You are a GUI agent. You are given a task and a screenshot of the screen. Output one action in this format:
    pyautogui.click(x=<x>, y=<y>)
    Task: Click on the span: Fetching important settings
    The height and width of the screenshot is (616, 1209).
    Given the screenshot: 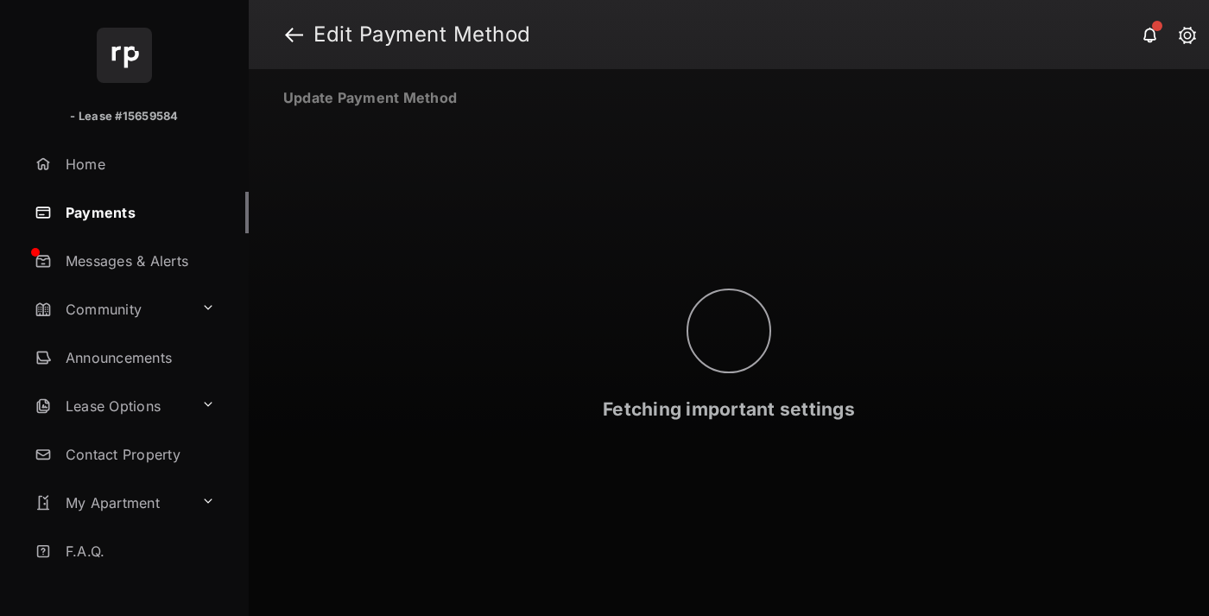 What is the action you would take?
    pyautogui.click(x=729, y=408)
    